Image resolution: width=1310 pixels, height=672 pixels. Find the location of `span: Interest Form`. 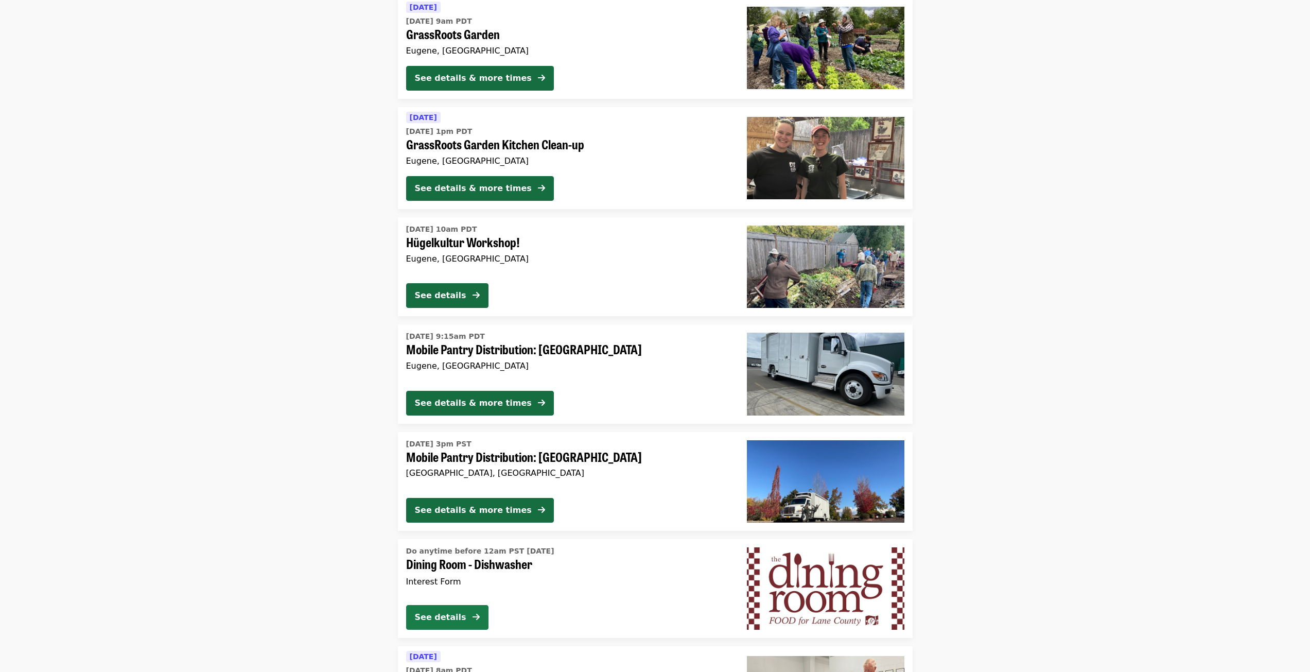

span: Interest Form is located at coordinates (433, 581).